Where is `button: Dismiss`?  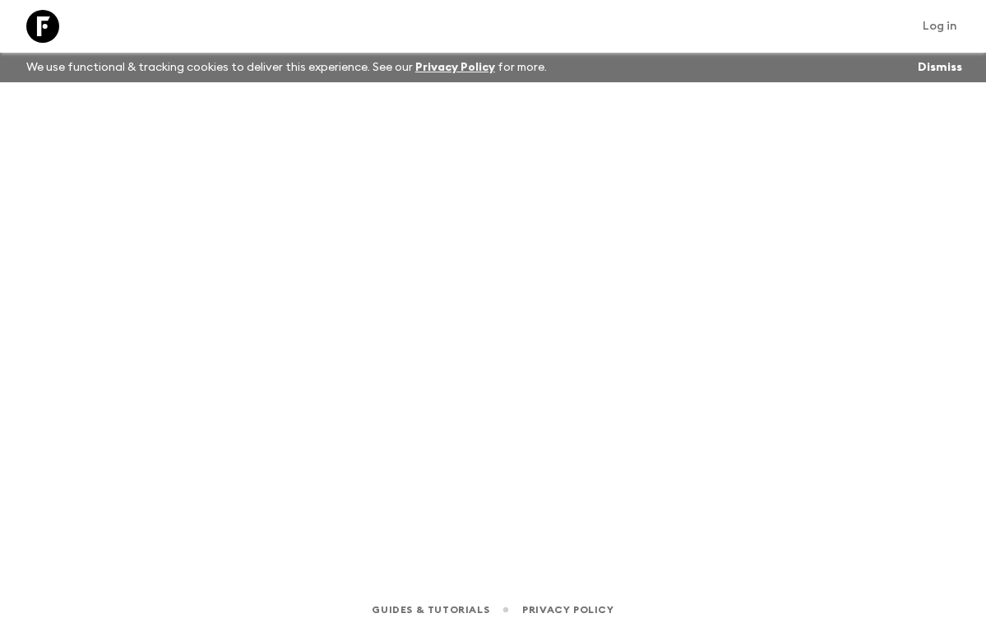
button: Dismiss is located at coordinates (940, 67).